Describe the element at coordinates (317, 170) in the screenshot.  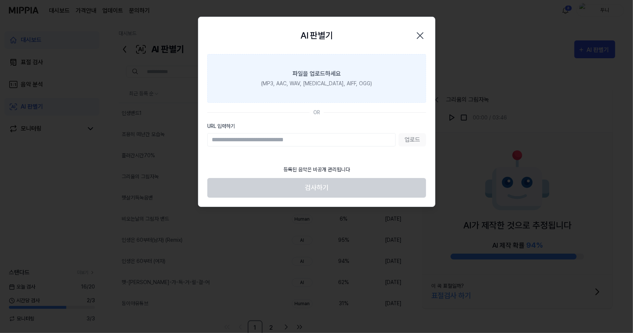
I see `div: 등록된 음악은 비공개 관리됩니다` at that location.